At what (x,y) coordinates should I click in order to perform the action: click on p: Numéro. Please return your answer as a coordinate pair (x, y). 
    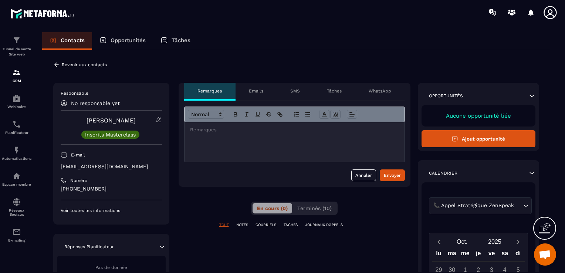
    Looking at the image, I should click on (79, 180).